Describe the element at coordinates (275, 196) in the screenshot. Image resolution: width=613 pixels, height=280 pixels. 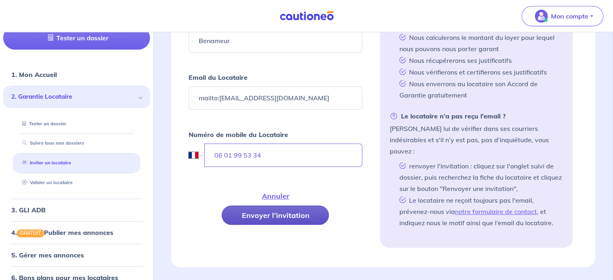
I see `button: Annuler` at that location.